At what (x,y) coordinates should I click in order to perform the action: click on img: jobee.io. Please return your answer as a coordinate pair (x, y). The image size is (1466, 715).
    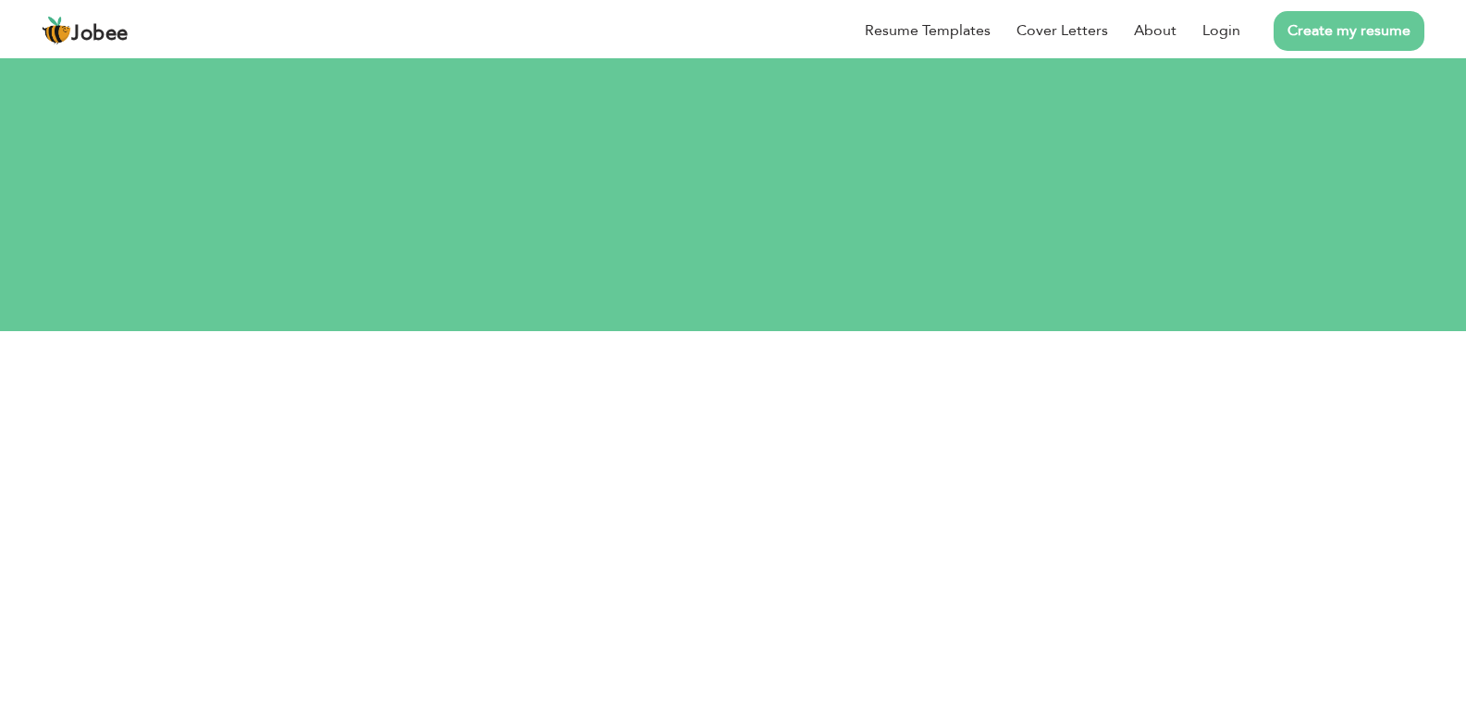
    Looking at the image, I should click on (56, 31).